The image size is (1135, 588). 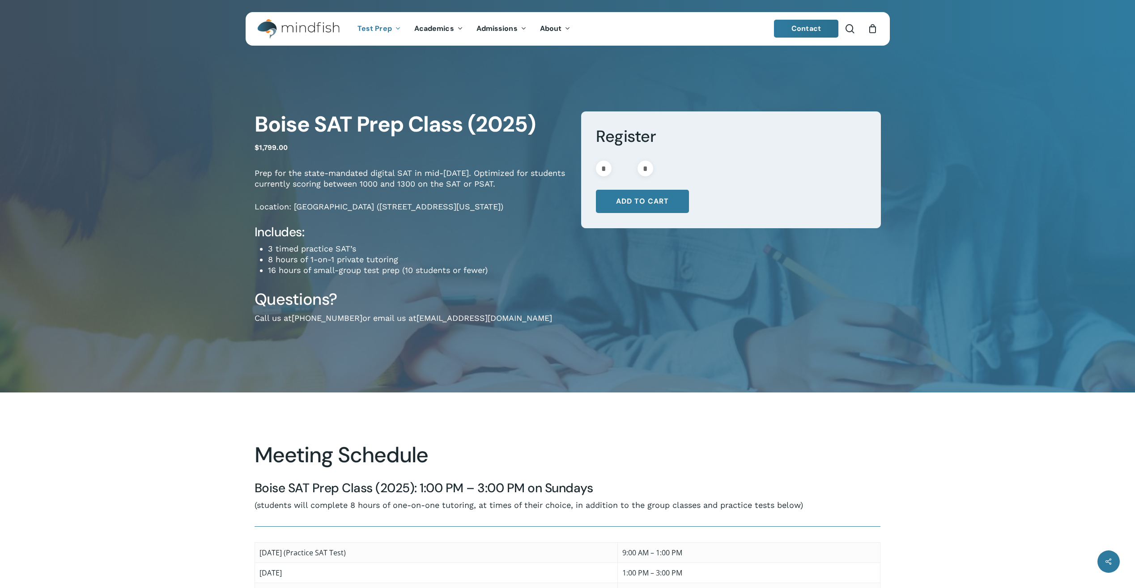 I want to click on h4: Boise SAT Prep Class (2025): 1:00 PM – 3:00 PM on Sundays, so click(x=567, y=488).